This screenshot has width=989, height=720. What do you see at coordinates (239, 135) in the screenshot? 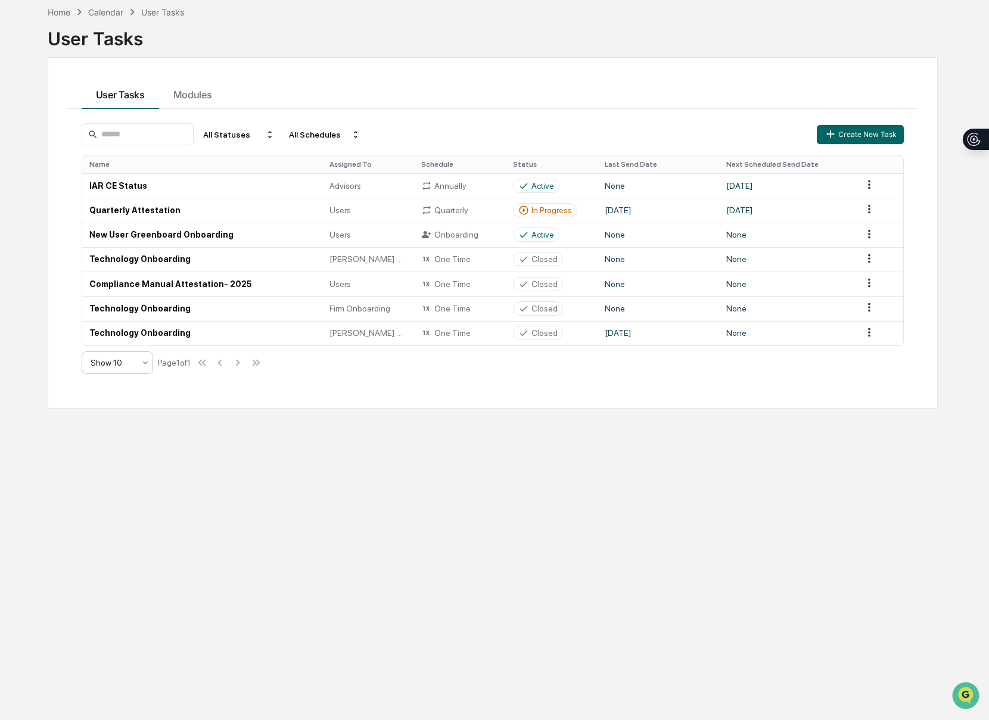
I see `div: All Statuses` at bounding box center [239, 135].